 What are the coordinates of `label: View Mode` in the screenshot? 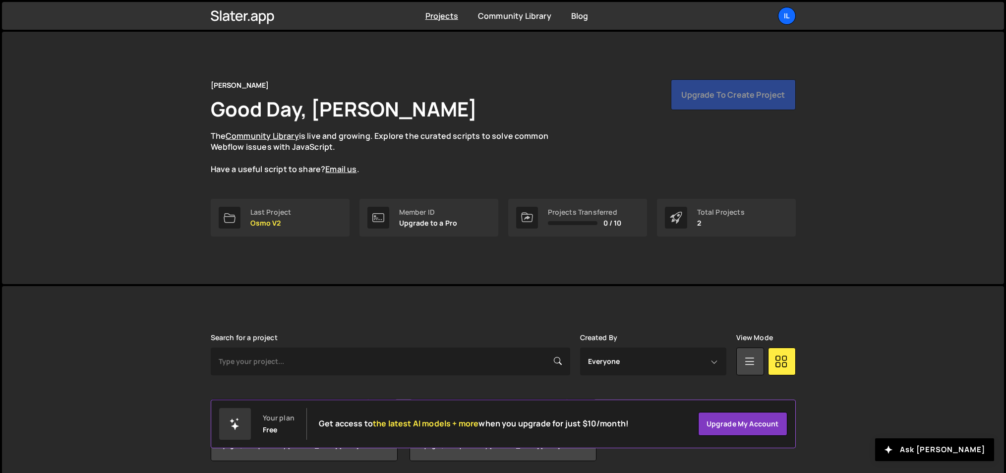 It's located at (754, 338).